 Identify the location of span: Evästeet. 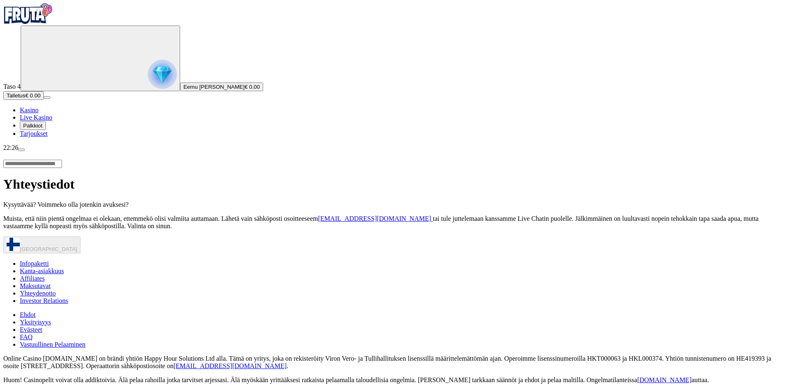
(31, 330).